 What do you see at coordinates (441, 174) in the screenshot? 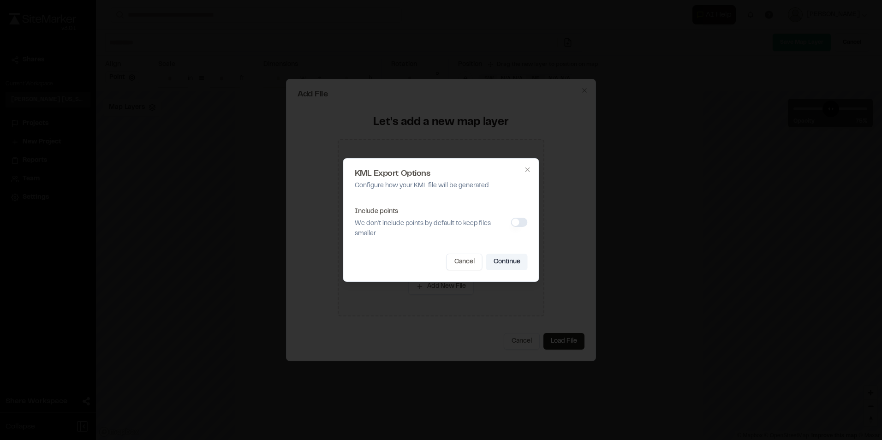
I see `h2: KML Export Options` at bounding box center [441, 174].